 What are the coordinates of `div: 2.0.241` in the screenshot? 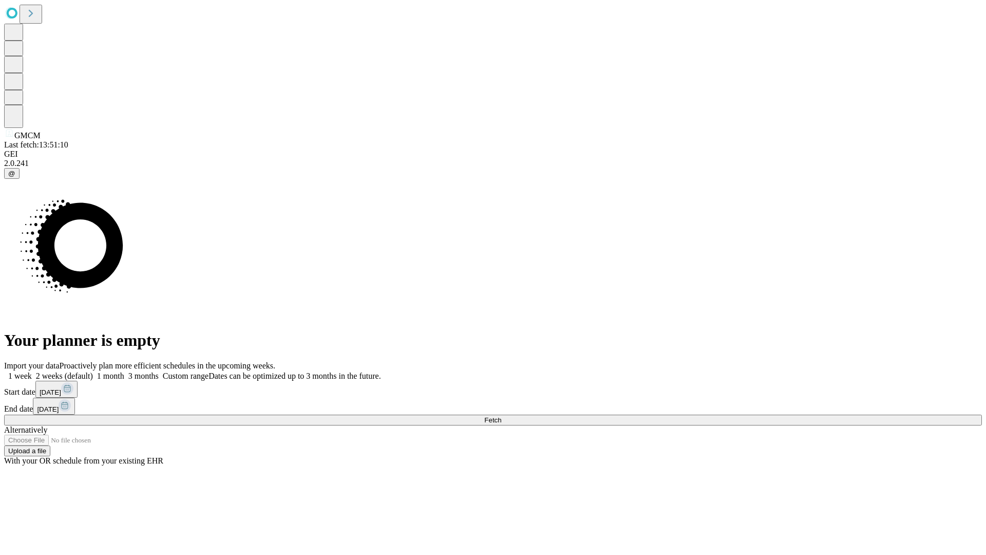 It's located at (493, 163).